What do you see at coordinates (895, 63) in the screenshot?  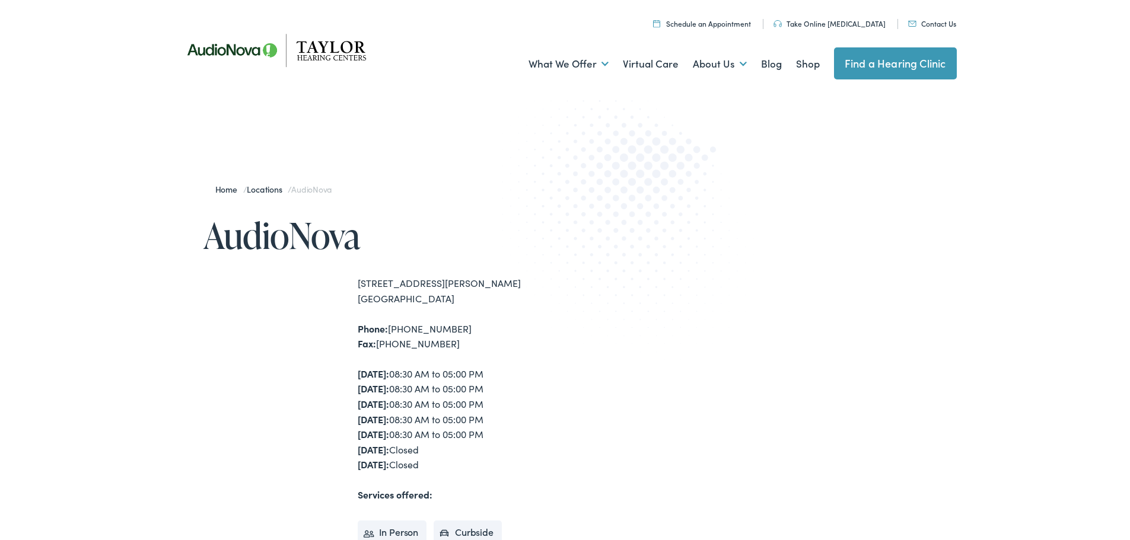 I see `a: Find a Hearing Clinic` at bounding box center [895, 63].